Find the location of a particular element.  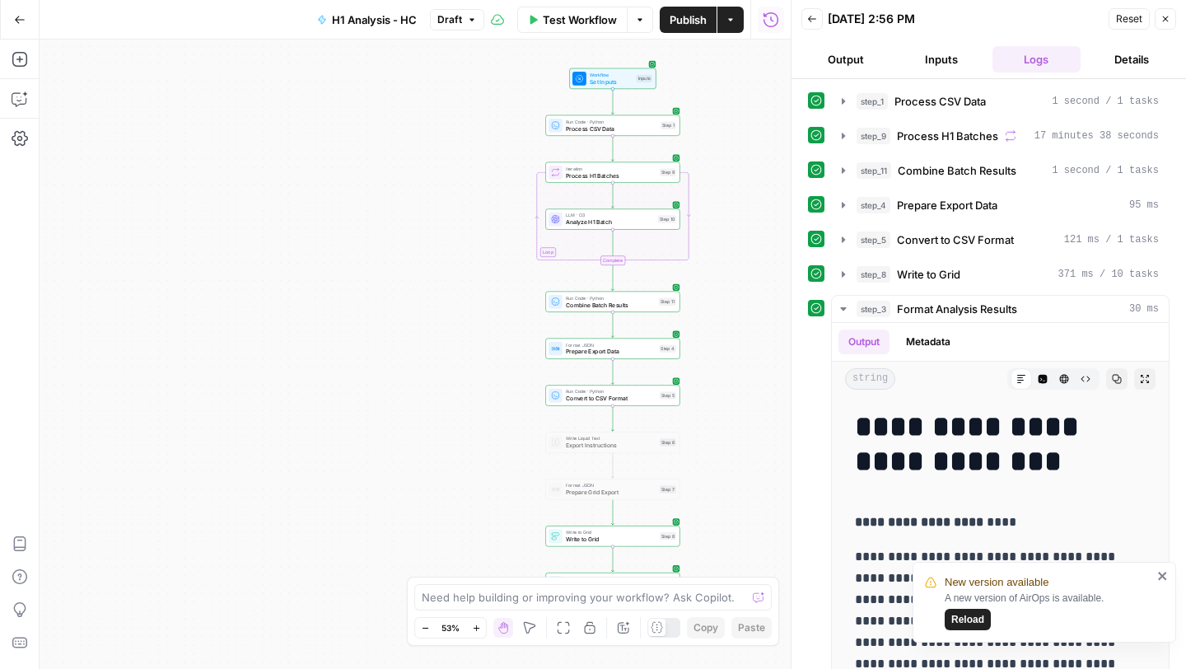

span: Paste is located at coordinates (751, 628).